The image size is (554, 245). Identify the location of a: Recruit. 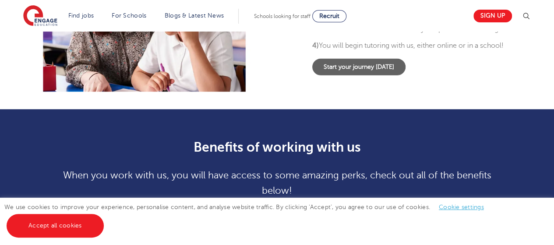
(330, 16).